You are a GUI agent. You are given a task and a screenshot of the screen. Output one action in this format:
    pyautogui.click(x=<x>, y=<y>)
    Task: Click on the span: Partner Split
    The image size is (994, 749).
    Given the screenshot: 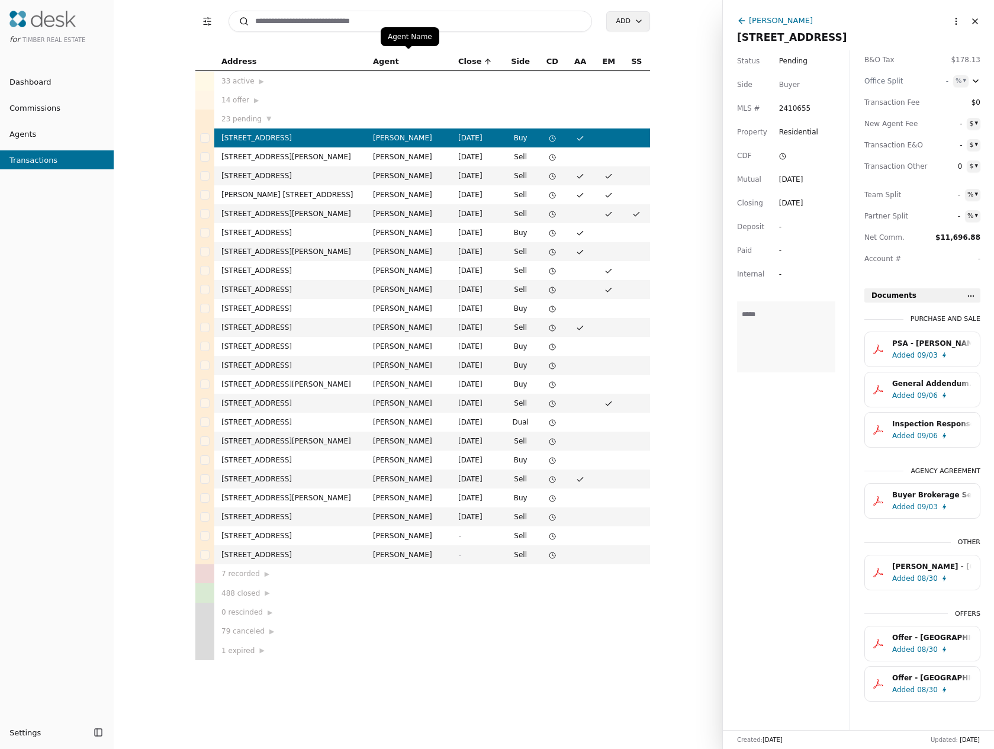 What is the action you would take?
    pyautogui.click(x=891, y=216)
    